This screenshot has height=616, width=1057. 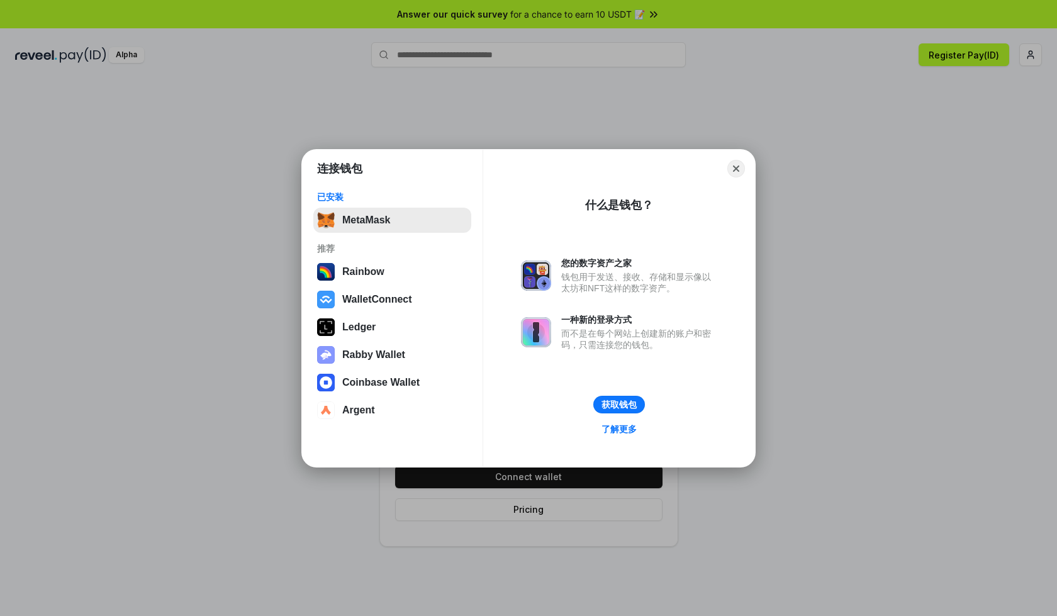 What do you see at coordinates (359, 410) in the screenshot?
I see `div: Argent` at bounding box center [359, 410].